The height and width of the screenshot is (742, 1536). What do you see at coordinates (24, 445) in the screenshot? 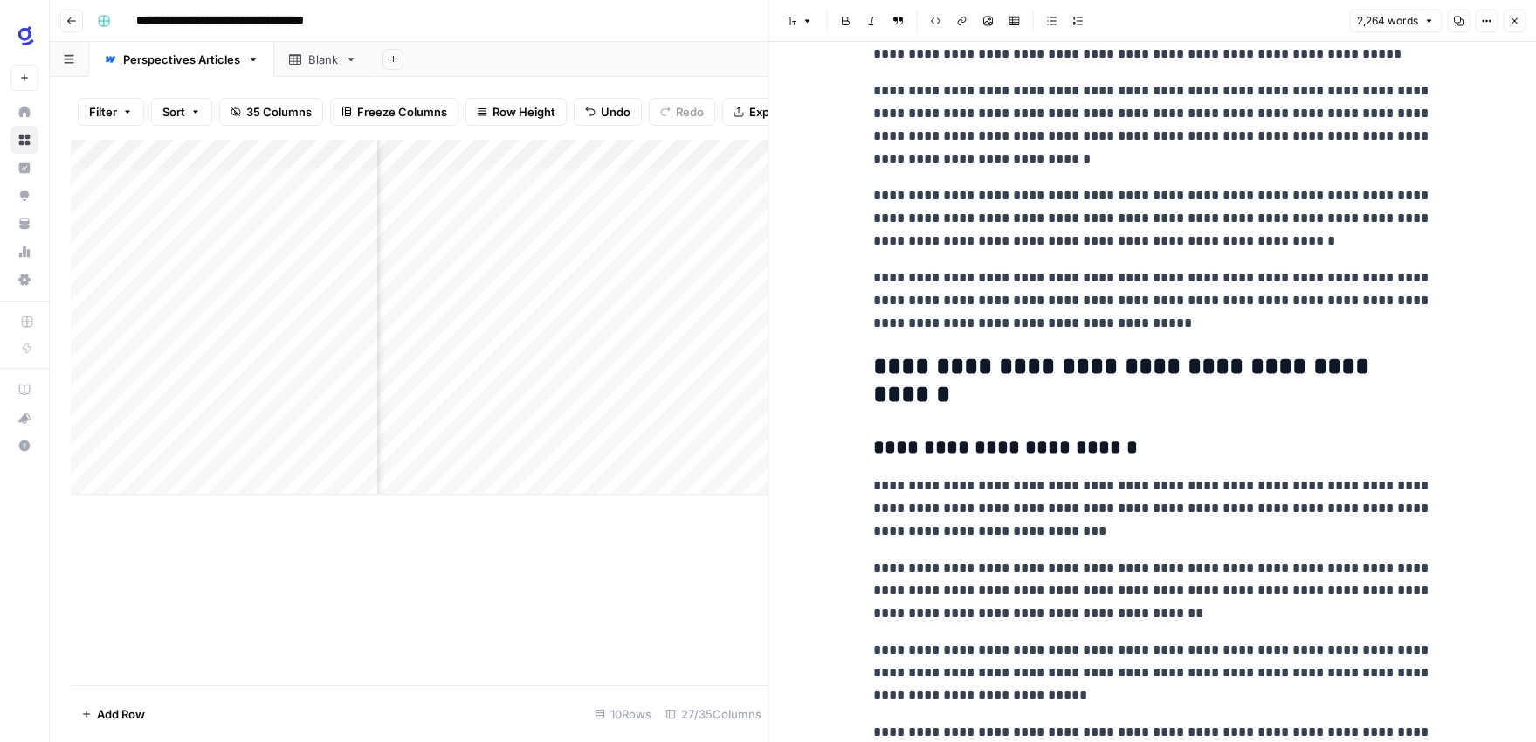
I see `button: Help + Support` at bounding box center [24, 445].